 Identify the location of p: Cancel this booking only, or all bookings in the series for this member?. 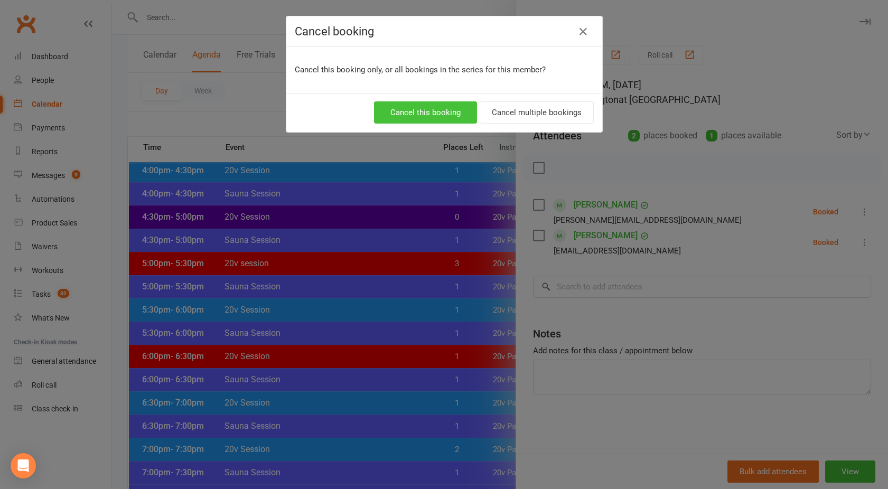
(444, 70).